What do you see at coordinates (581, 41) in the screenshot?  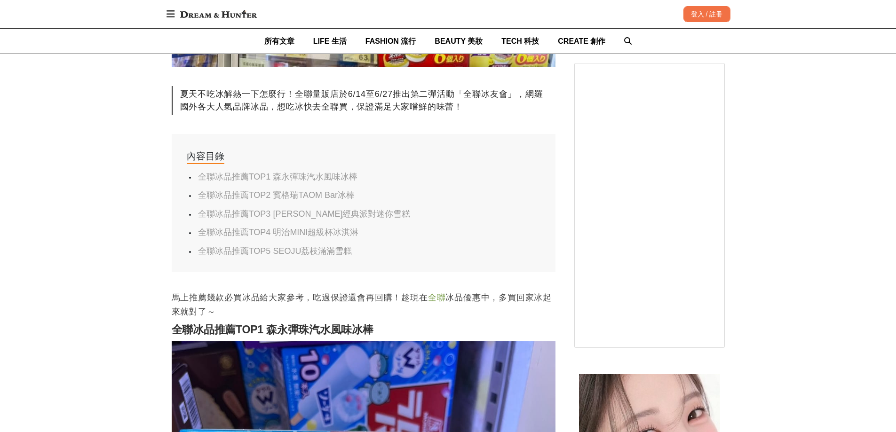 I see `span: CREATE 創作` at bounding box center [581, 41].